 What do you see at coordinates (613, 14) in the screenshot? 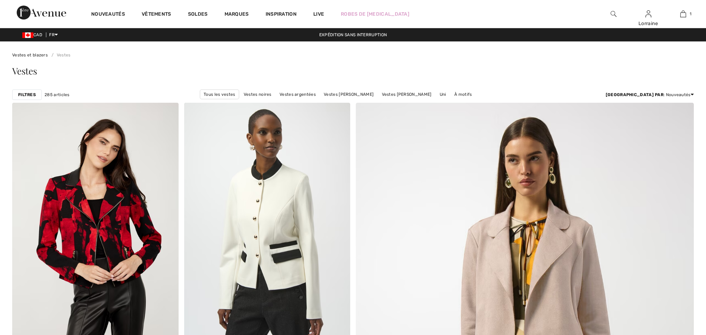
I see `img: recherche` at bounding box center [613, 14].